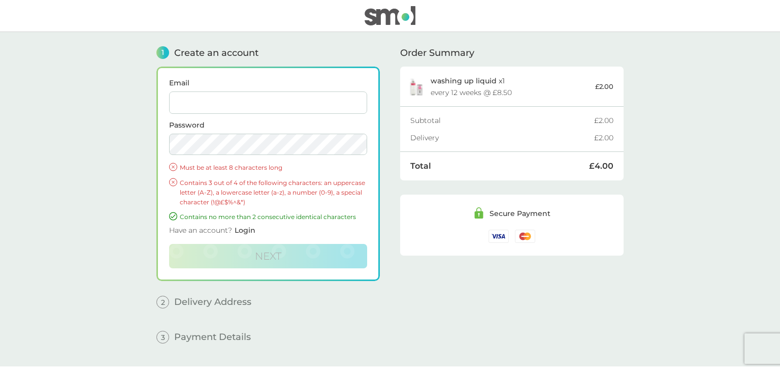 The height and width of the screenshot is (371, 780). What do you see at coordinates (520, 213) in the screenshot?
I see `div: Secure Payment` at bounding box center [520, 213].